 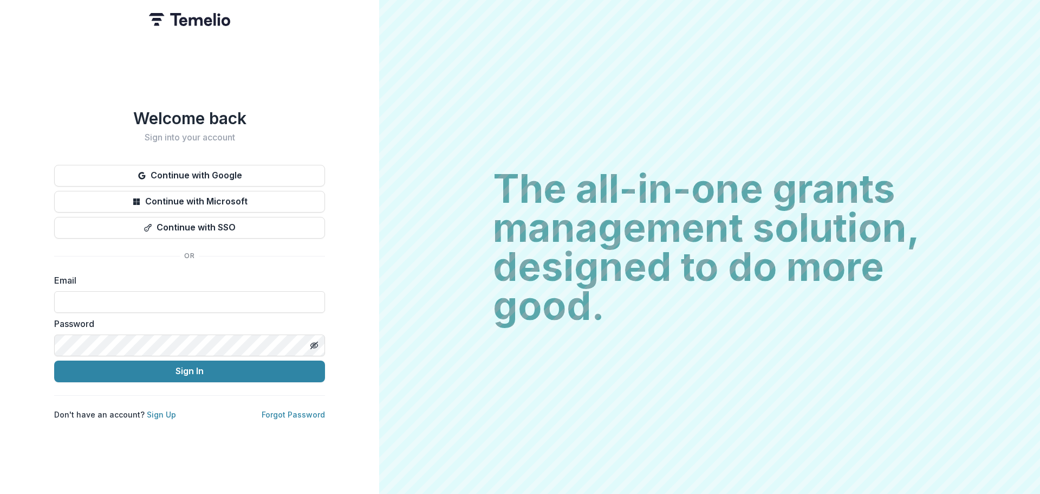 I want to click on button: Toggle password visibility, so click(x=314, y=345).